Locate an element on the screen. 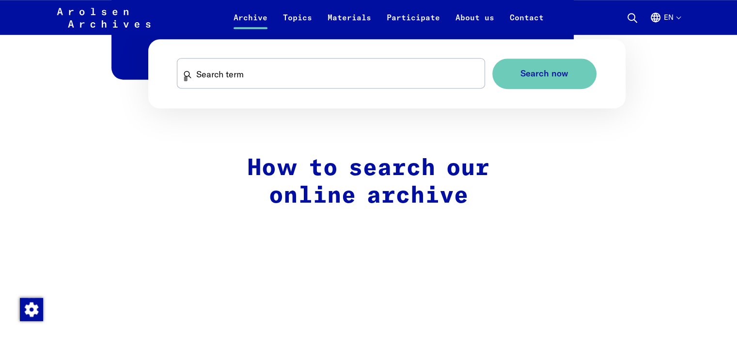  button: English, language selection is located at coordinates (665, 23).